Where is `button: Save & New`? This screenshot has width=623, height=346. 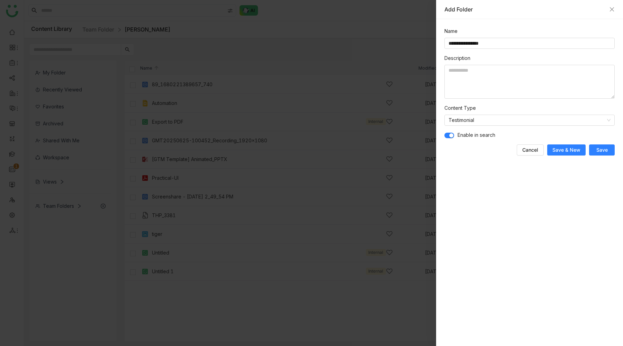
button: Save & New is located at coordinates (566, 150).